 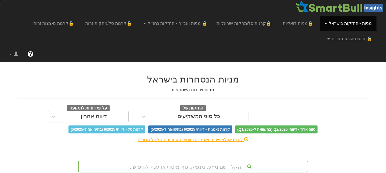 I want to click on h2: מניות הנסחרות בישראל, so click(x=193, y=79).